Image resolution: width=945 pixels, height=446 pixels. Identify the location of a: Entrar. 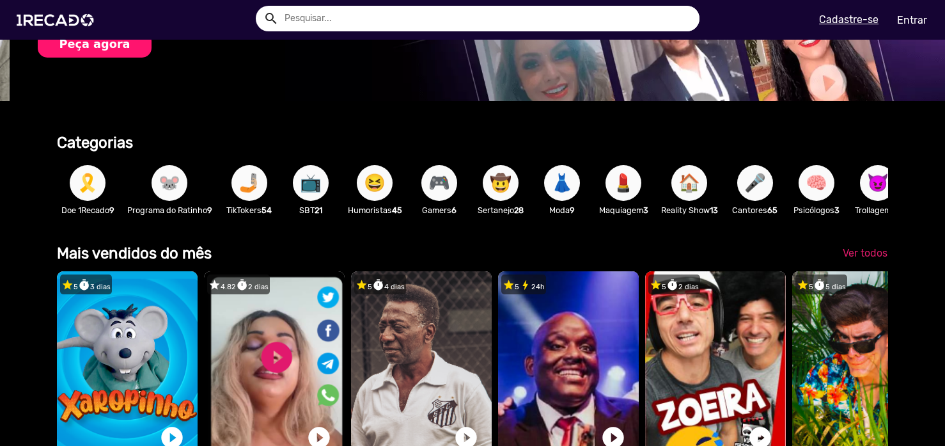
(912, 20).